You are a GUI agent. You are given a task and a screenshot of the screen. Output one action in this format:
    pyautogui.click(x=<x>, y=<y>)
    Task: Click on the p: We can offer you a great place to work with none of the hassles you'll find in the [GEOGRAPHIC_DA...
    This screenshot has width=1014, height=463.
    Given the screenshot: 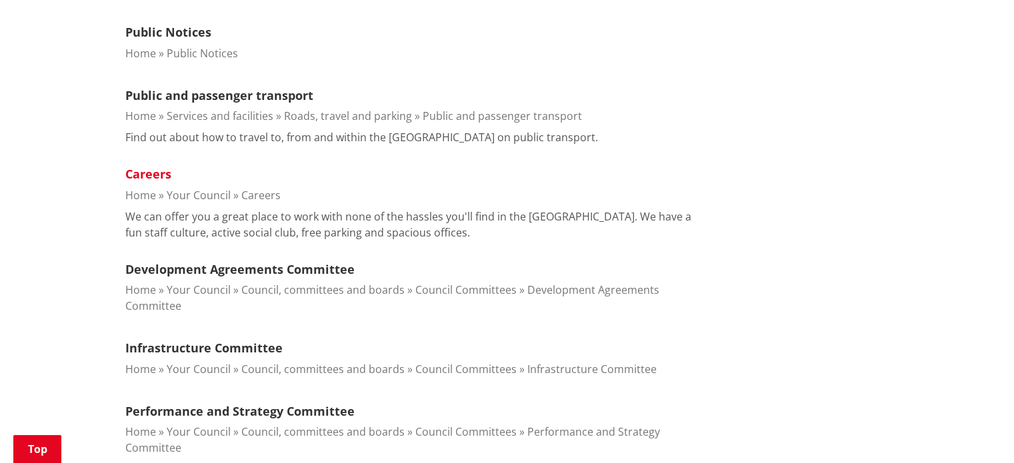 What is the action you would take?
    pyautogui.click(x=409, y=225)
    